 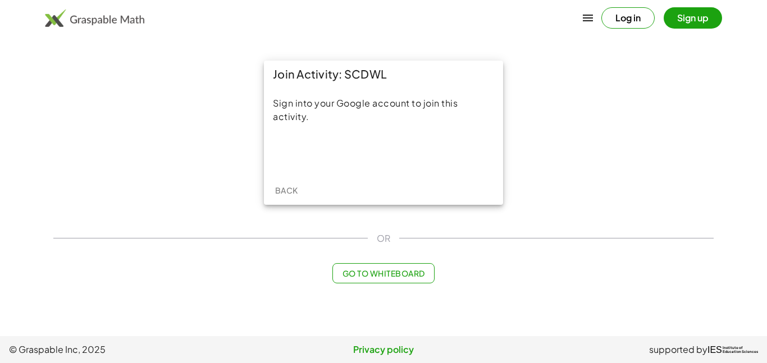 What do you see at coordinates (732, 350) in the screenshot?
I see `a: IESInstitute ofEducation Sciences` at bounding box center [732, 350].